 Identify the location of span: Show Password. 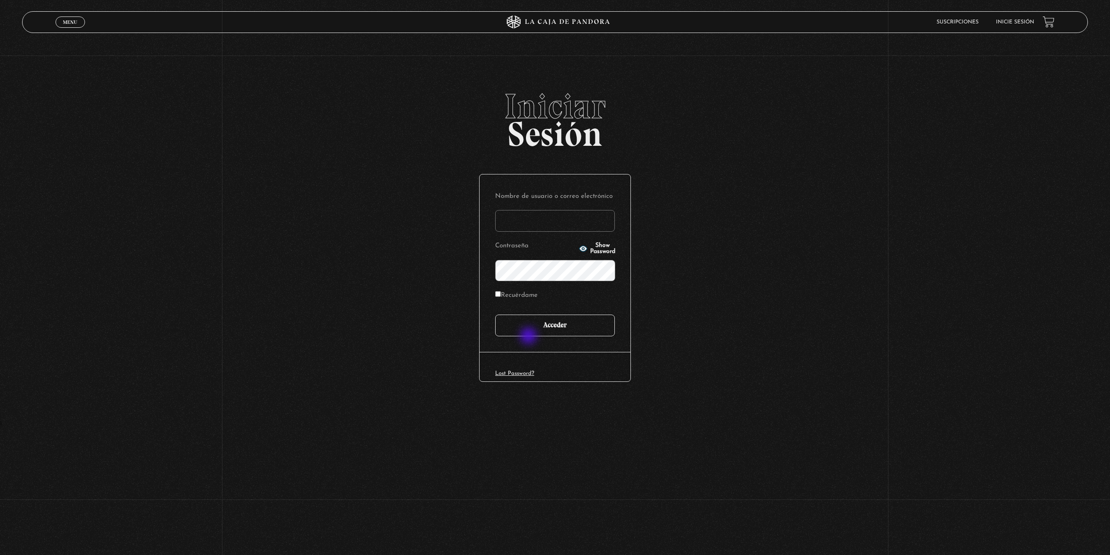
(603, 249).